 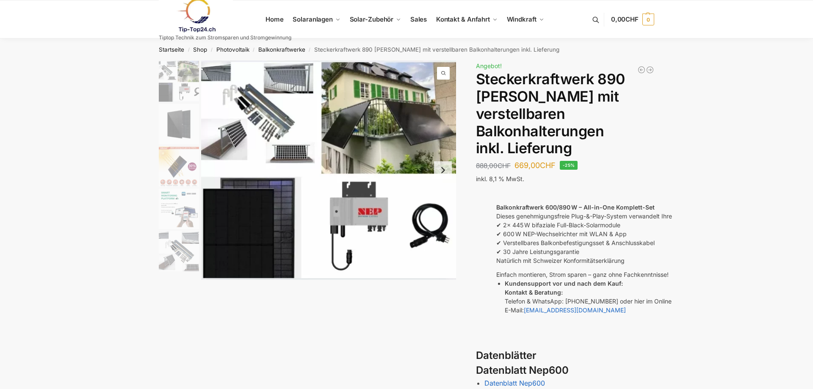 What do you see at coordinates (171, 50) in the screenshot?
I see `a: Startseite` at bounding box center [171, 50].